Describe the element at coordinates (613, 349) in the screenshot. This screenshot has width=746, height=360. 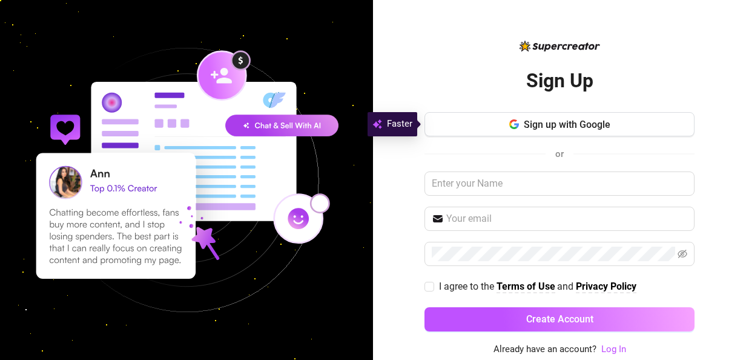
I see `a: Log In` at that location.